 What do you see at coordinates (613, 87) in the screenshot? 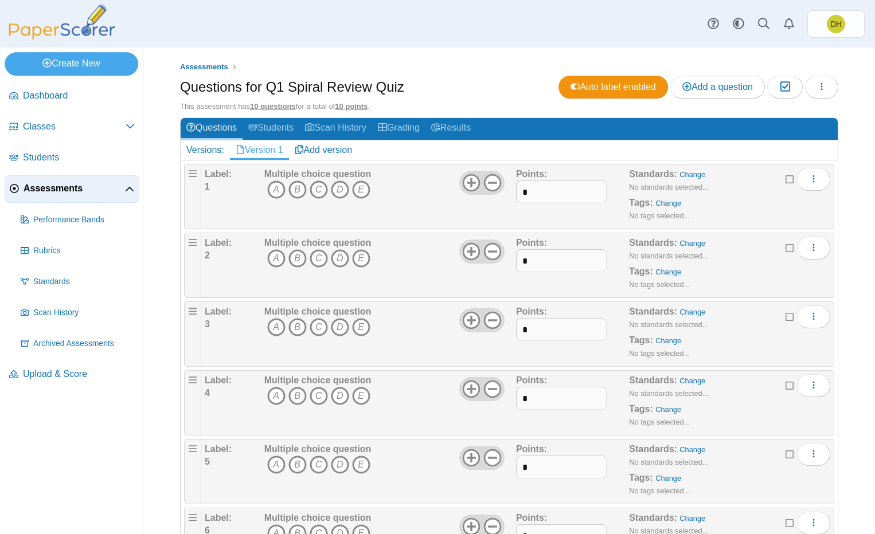
I see `span: Auto label enabled` at bounding box center [613, 87].